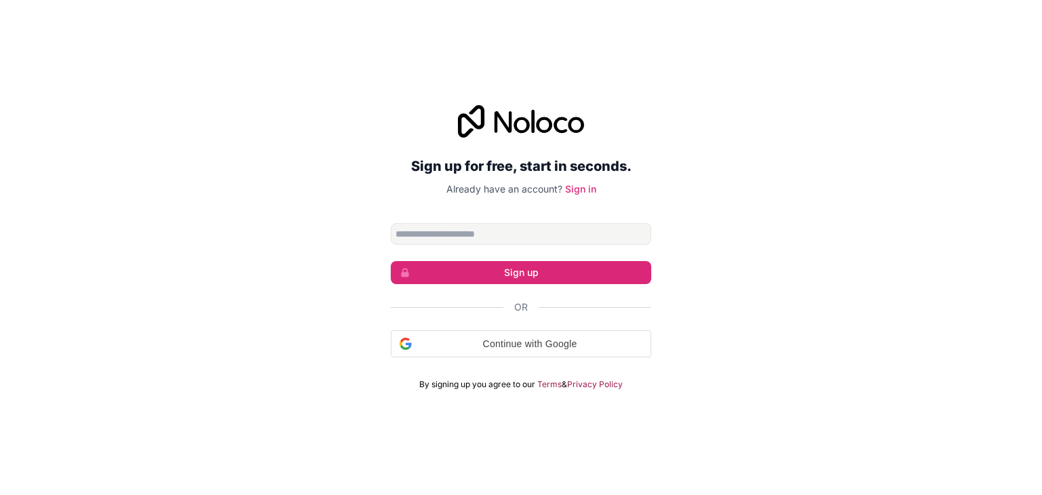  What do you see at coordinates (530, 344) in the screenshot?
I see `span: Continue with Google` at bounding box center [530, 344].